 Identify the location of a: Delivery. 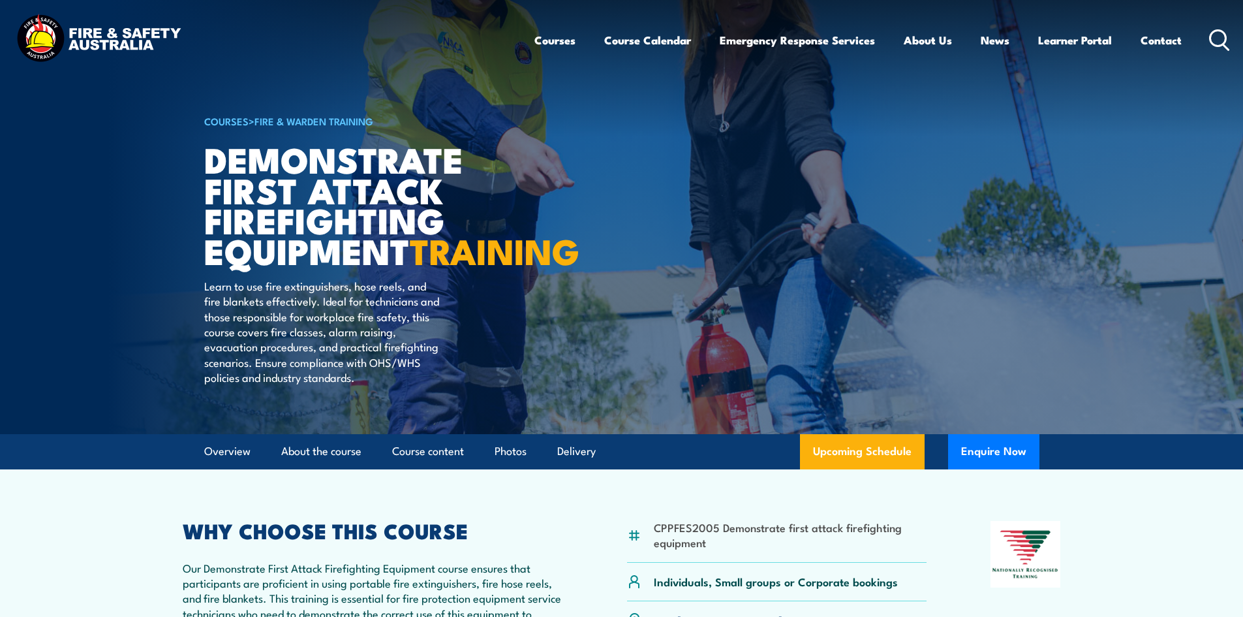
(576, 451).